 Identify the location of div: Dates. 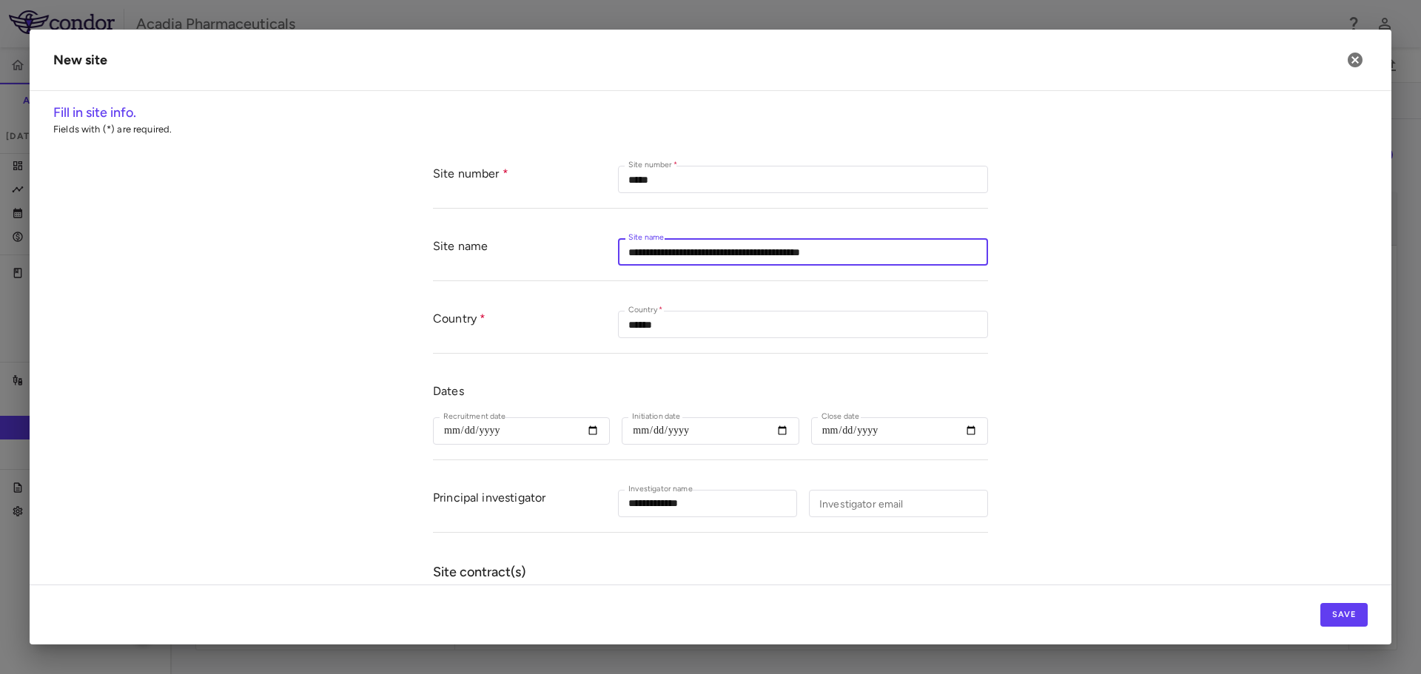
(710, 391).